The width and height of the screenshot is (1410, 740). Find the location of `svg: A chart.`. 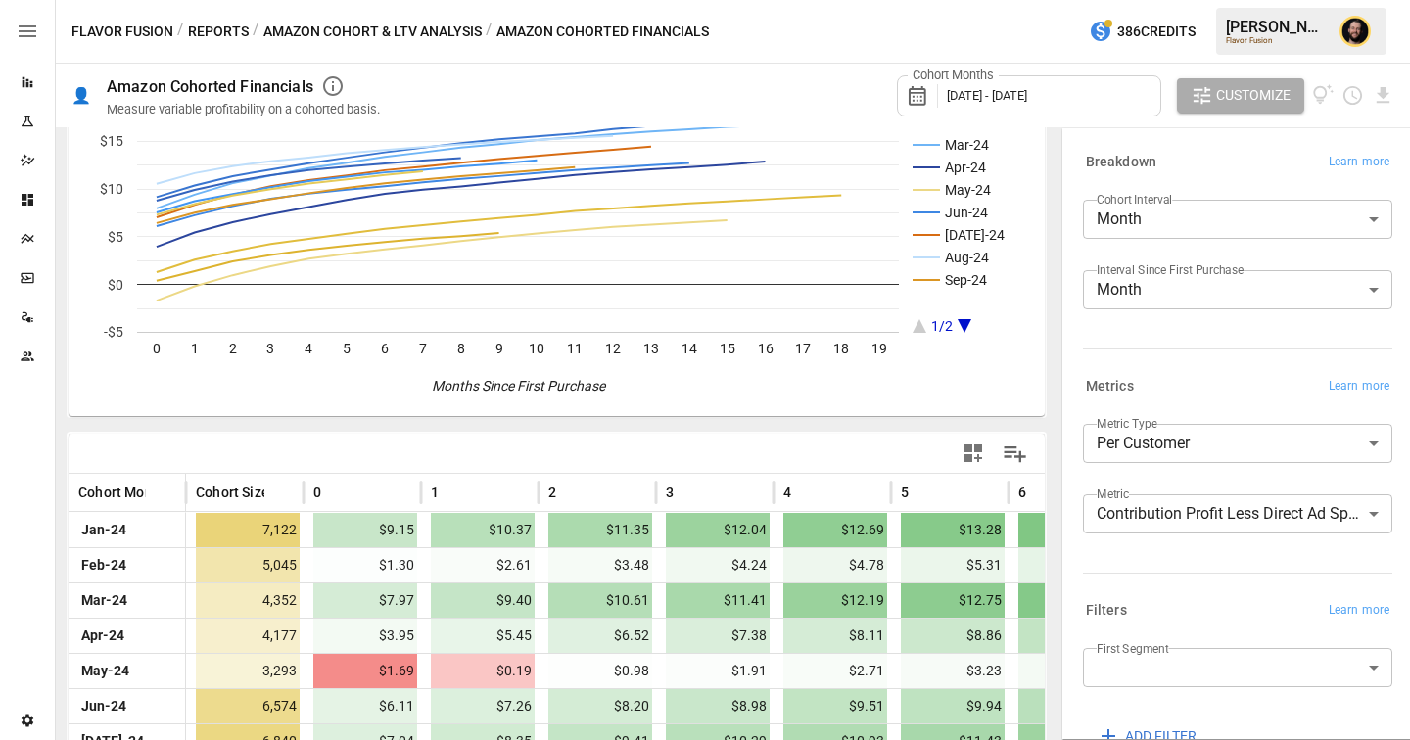

svg: A chart. is located at coordinates (556, 240).